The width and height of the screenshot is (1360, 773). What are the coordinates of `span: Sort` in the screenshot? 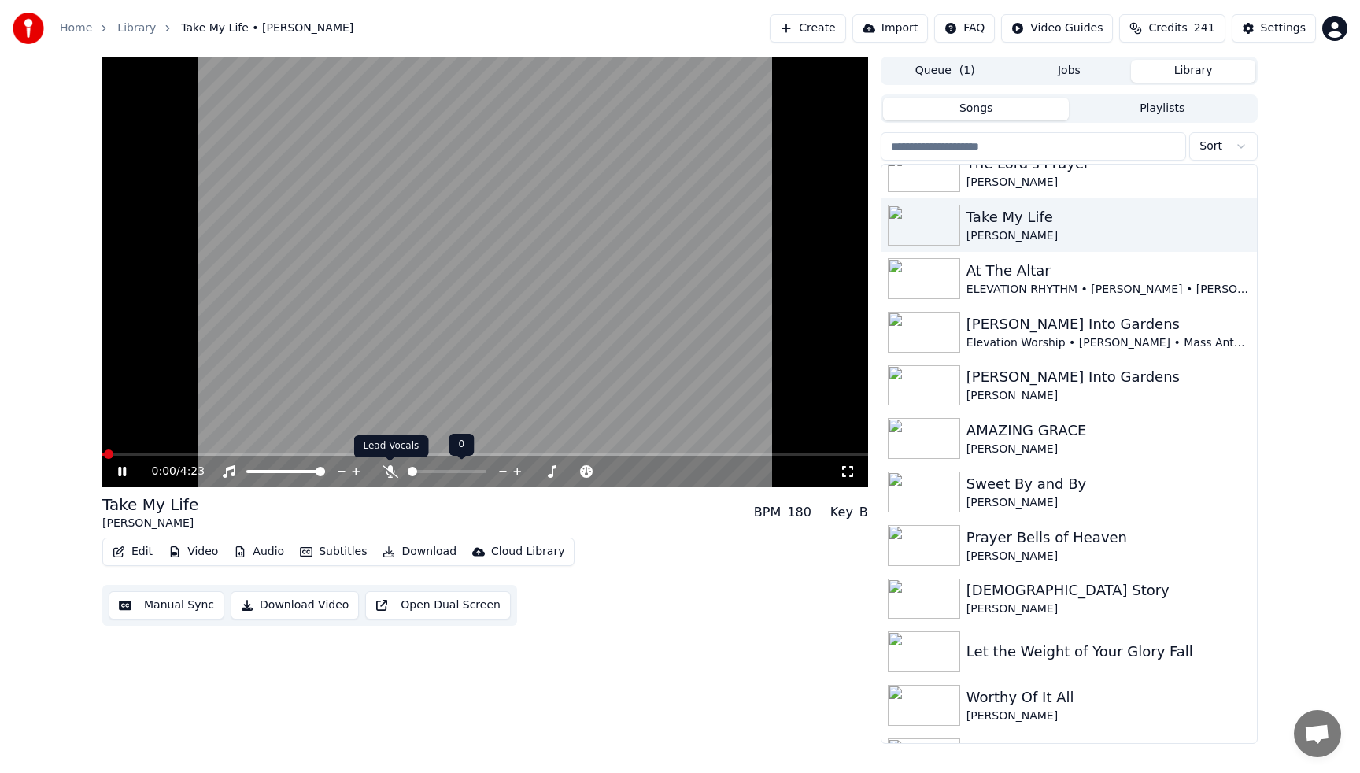 It's located at (1211, 146).